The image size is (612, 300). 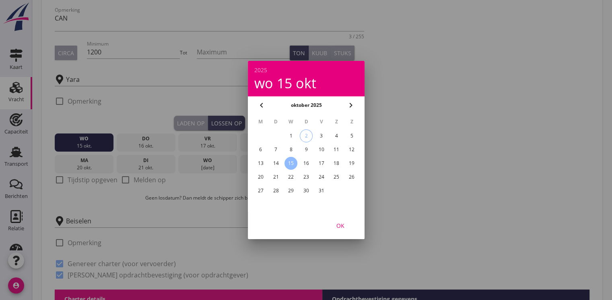 What do you see at coordinates (260, 177) in the screenshot?
I see `button: 20` at bounding box center [260, 177].